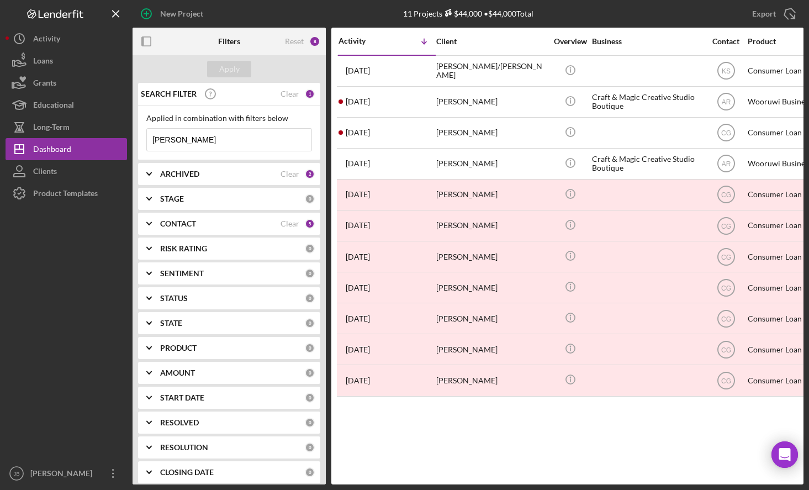  What do you see at coordinates (178, 224) in the screenshot?
I see `b: CONTACT` at bounding box center [178, 224].